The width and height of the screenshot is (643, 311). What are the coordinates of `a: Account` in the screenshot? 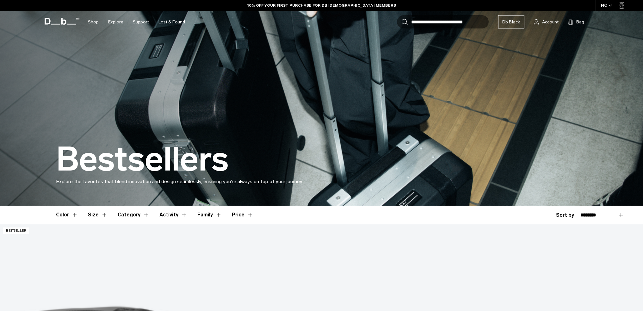 It's located at (546, 22).